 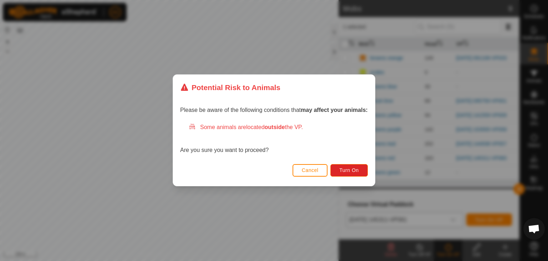 I want to click on span: located the VP., so click(x=275, y=127).